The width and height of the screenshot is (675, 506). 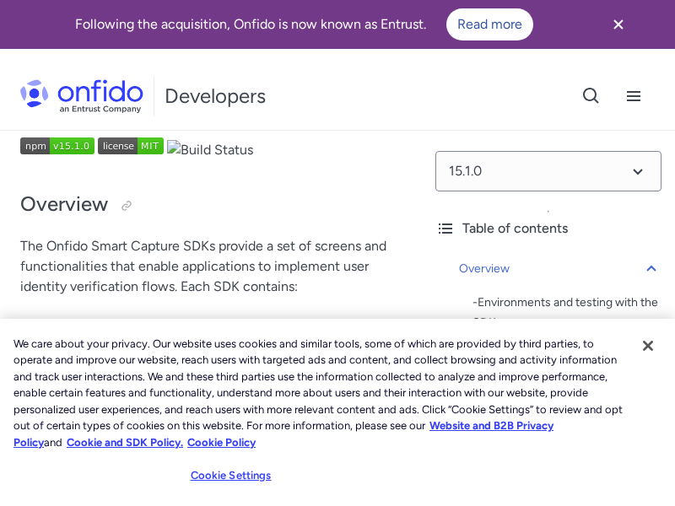 I want to click on img: npm, so click(x=57, y=146).